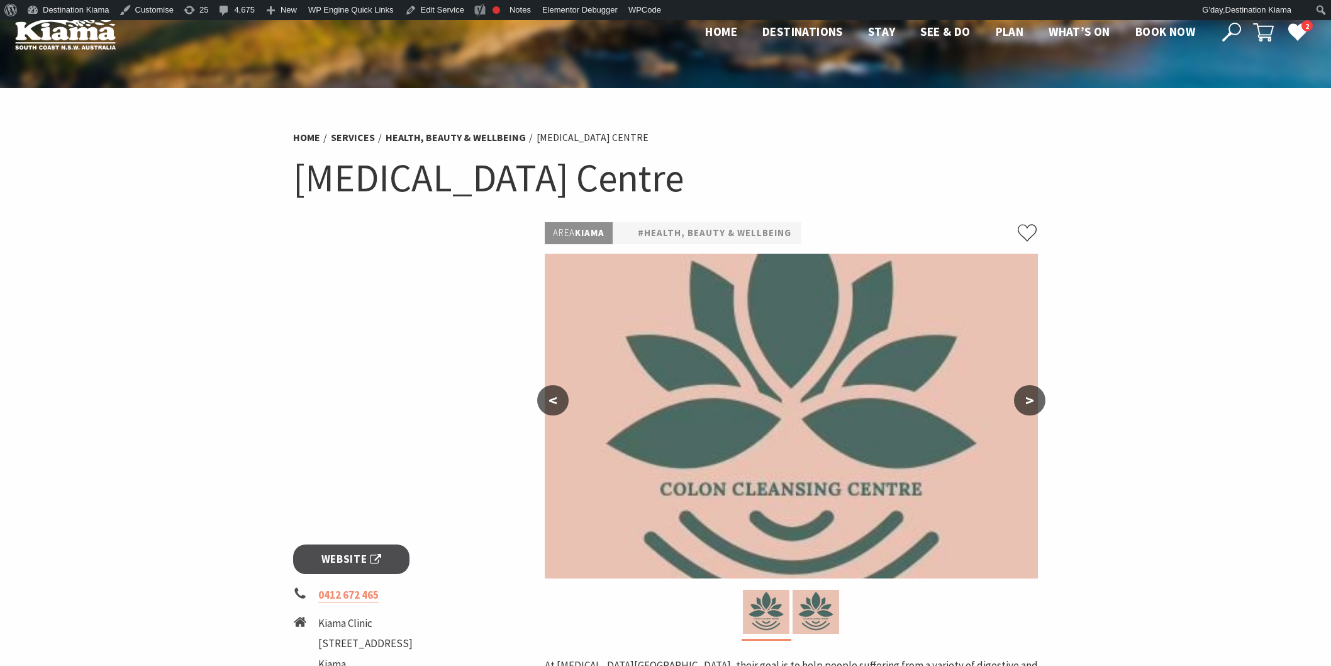 The height and width of the screenshot is (666, 1331). What do you see at coordinates (803, 31) in the screenshot?
I see `span: Destinations` at bounding box center [803, 31].